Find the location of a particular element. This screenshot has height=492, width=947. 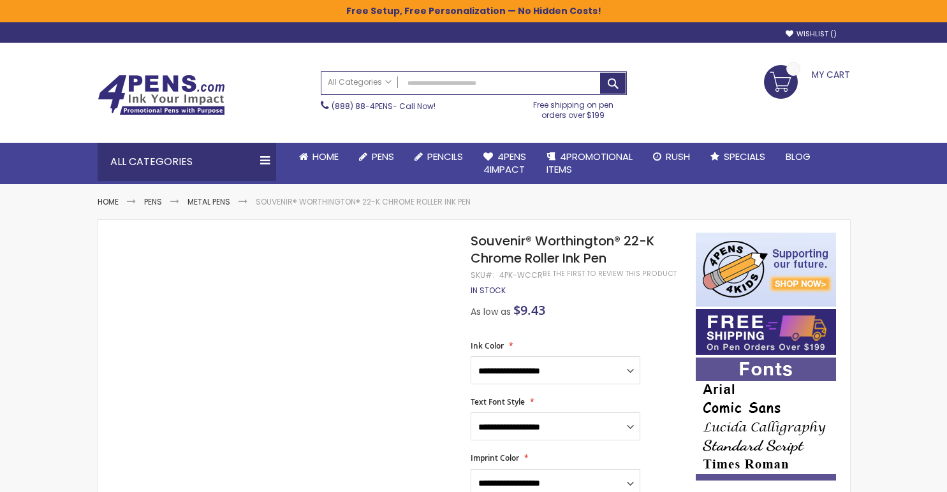

strong: SKU is located at coordinates (482, 275).